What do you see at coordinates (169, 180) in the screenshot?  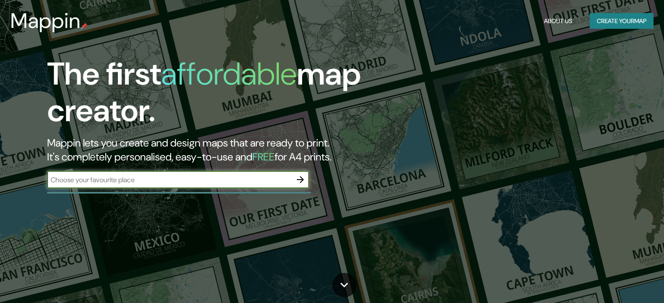 I see `input: Choose your favourite place` at bounding box center [169, 180].